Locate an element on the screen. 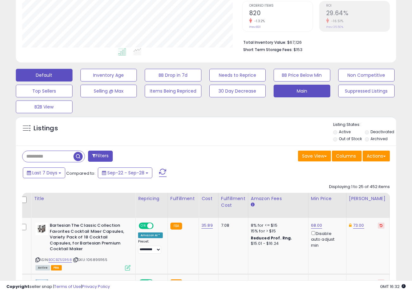 The image size is (412, 293). small: -16.51% is located at coordinates (336, 21).